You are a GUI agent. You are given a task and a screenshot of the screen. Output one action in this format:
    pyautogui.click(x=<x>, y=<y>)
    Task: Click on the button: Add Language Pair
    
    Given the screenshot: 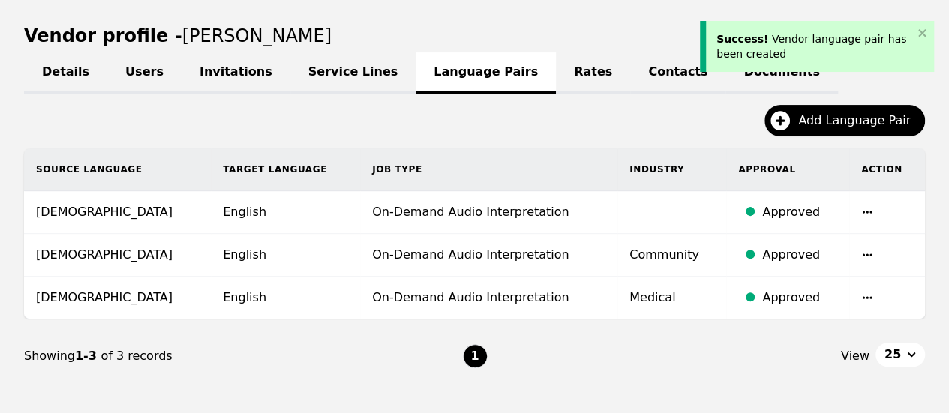 What is the action you would take?
    pyautogui.click(x=844, y=121)
    